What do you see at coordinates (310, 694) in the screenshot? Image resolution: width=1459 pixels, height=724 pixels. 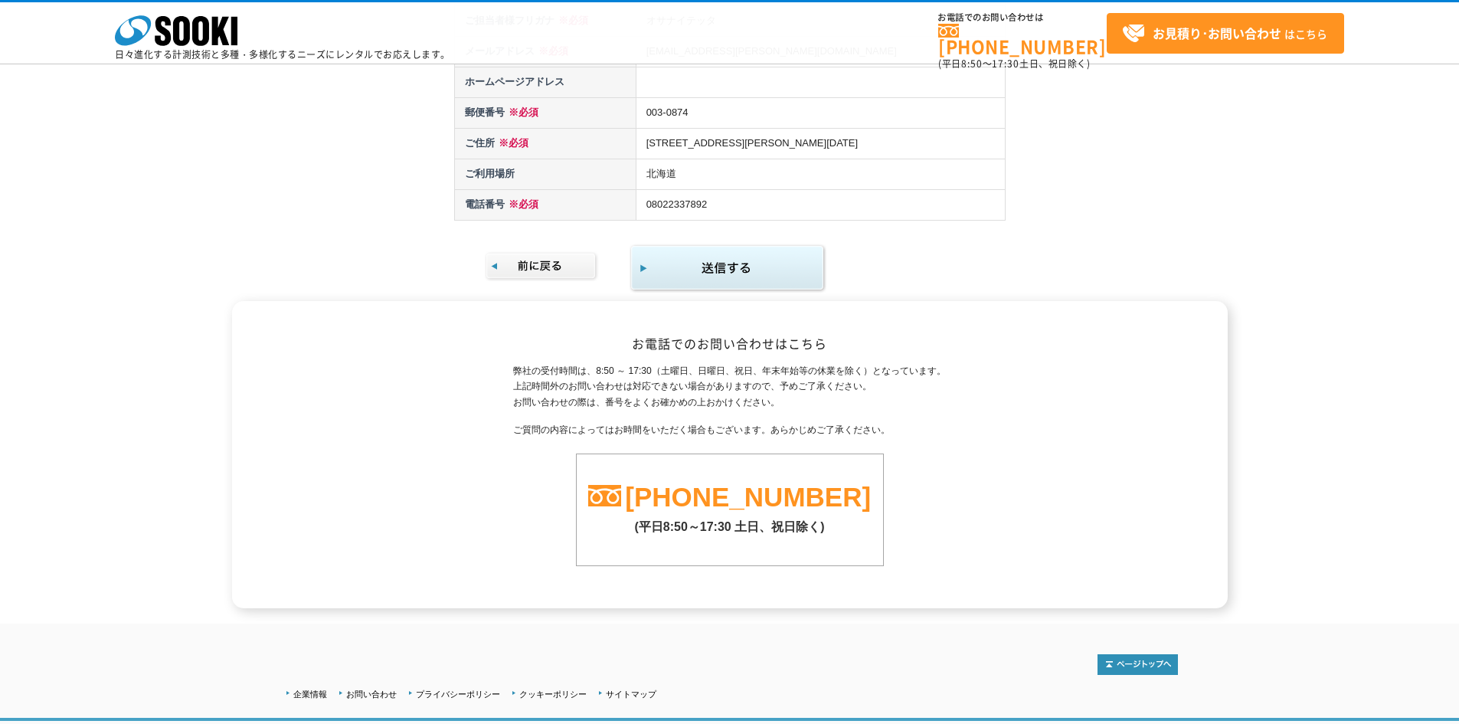 I see `a: 企業情報` at bounding box center [310, 694].